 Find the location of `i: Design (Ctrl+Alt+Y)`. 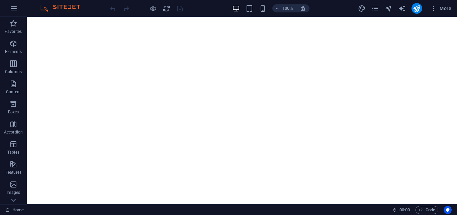

i: Design (Ctrl+Alt+Y) is located at coordinates (362, 8).